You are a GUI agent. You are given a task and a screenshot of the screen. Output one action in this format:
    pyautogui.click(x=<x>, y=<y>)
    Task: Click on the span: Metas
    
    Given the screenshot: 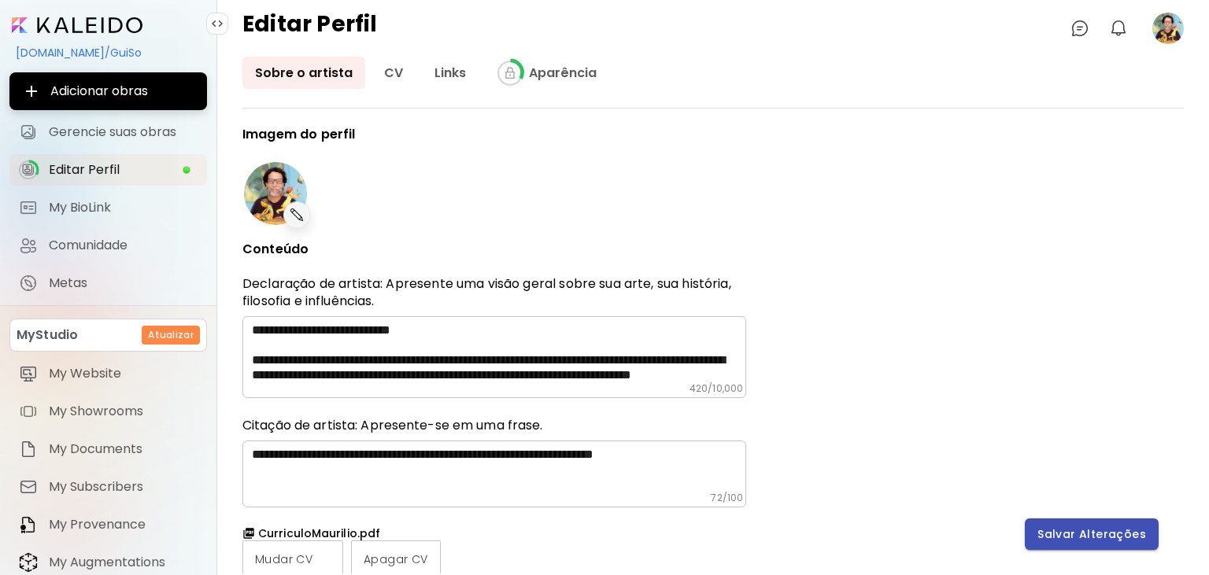 What is the action you would take?
    pyautogui.click(x=123, y=283)
    